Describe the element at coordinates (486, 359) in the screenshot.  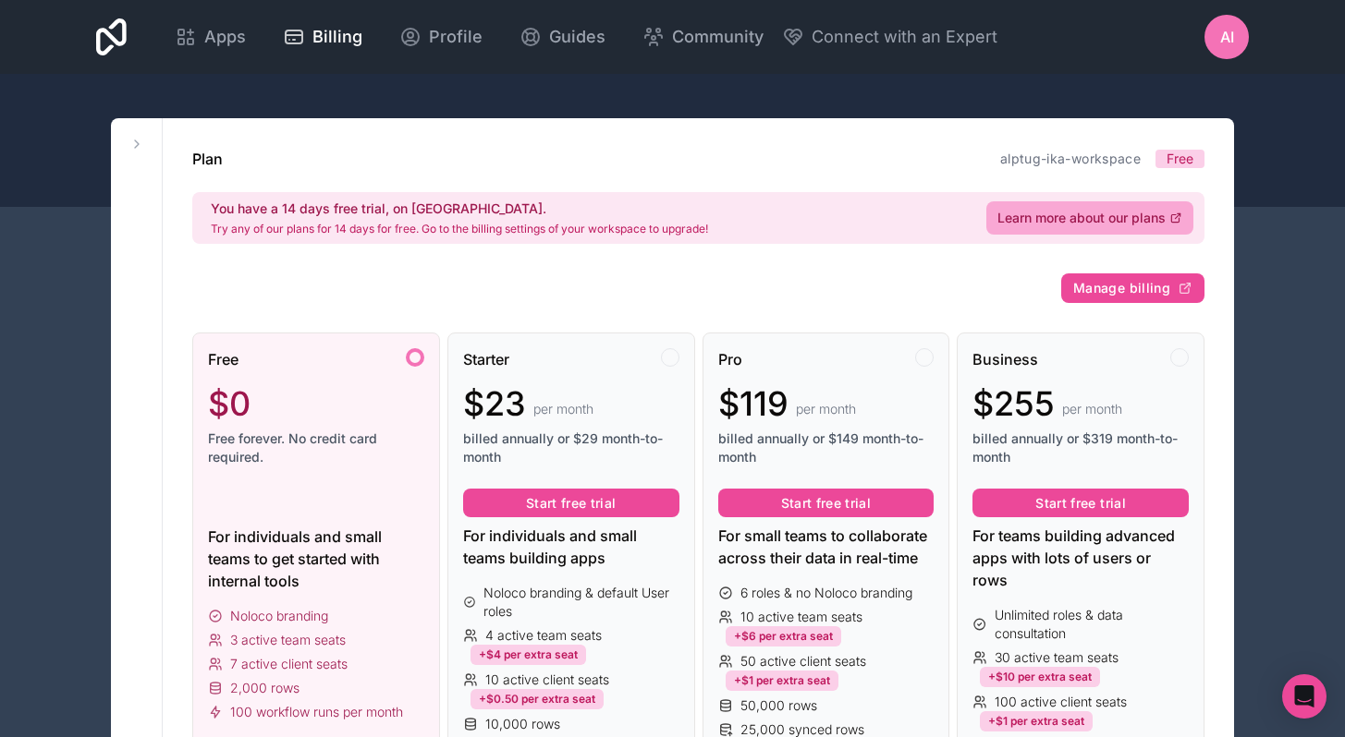
I see `span: Starter` at that location.